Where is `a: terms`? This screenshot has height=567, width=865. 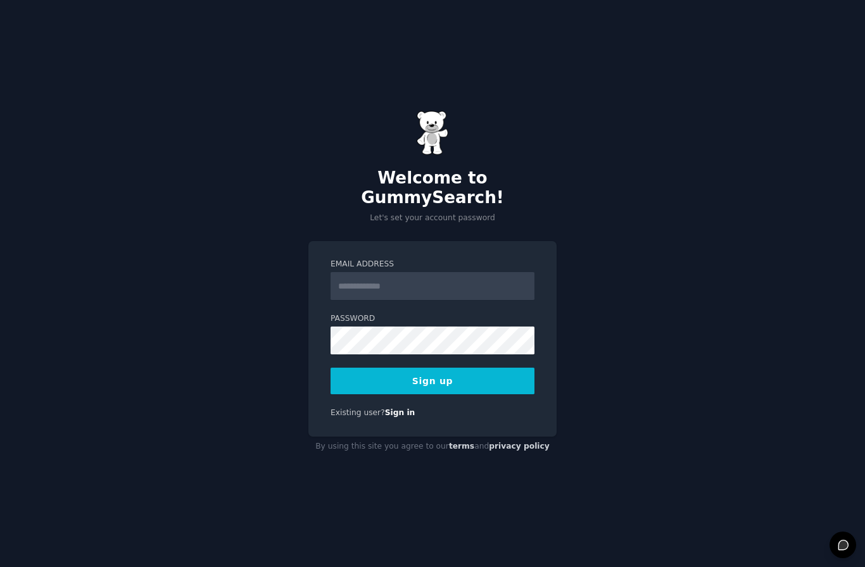
a: terms is located at coordinates (461, 446).